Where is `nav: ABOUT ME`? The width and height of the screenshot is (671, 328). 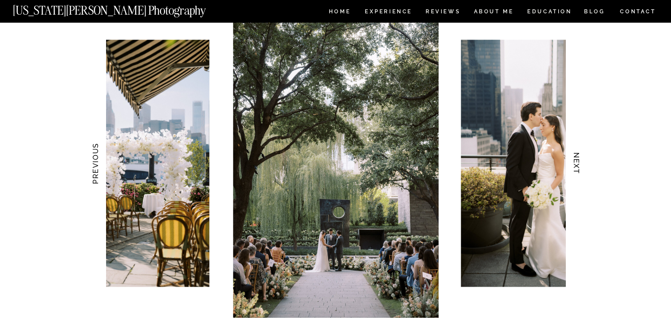 nav: ABOUT ME is located at coordinates (494, 12).